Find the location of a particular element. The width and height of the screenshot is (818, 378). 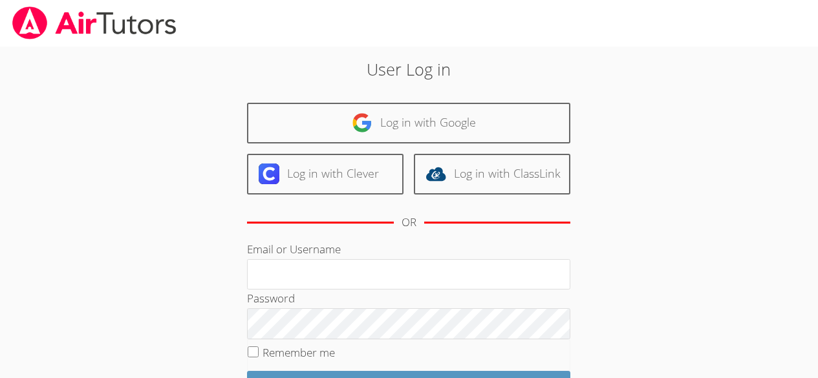

img: google-logo-50288ca7cdecda66e5e0955fdab243c47b7ad437acaf1139b6f446037453330a.svg is located at coordinates (362, 123).